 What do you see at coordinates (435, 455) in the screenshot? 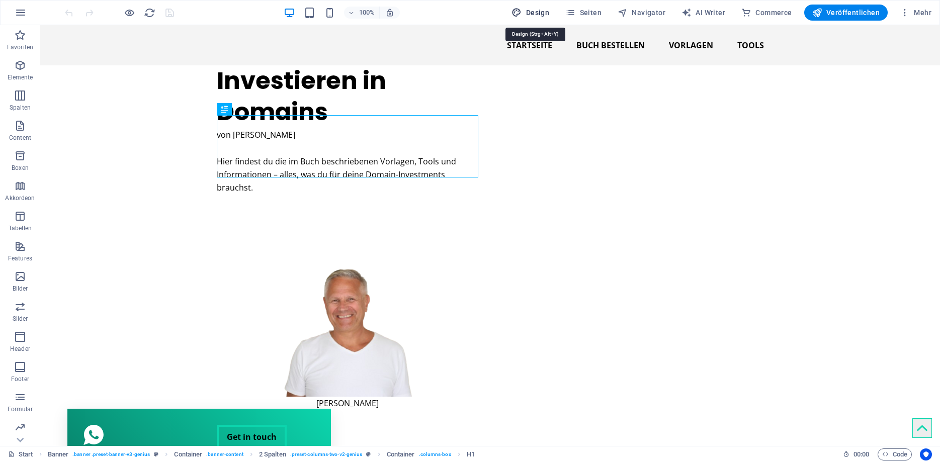
I see `span: . columns-box` at bounding box center [435, 455].